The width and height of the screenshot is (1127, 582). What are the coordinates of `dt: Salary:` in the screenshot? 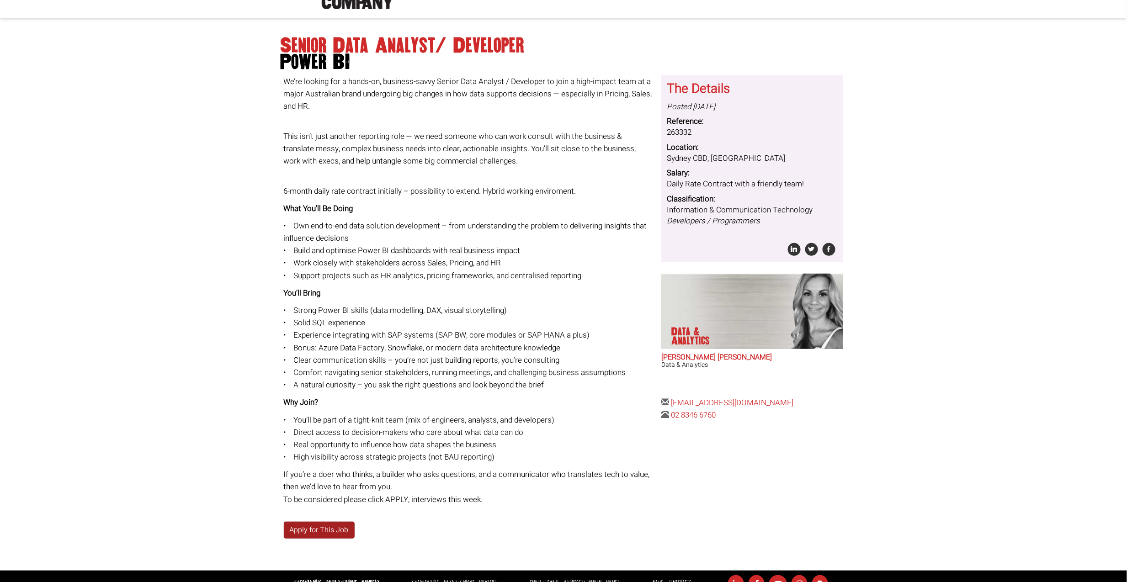 It's located at (752, 173).